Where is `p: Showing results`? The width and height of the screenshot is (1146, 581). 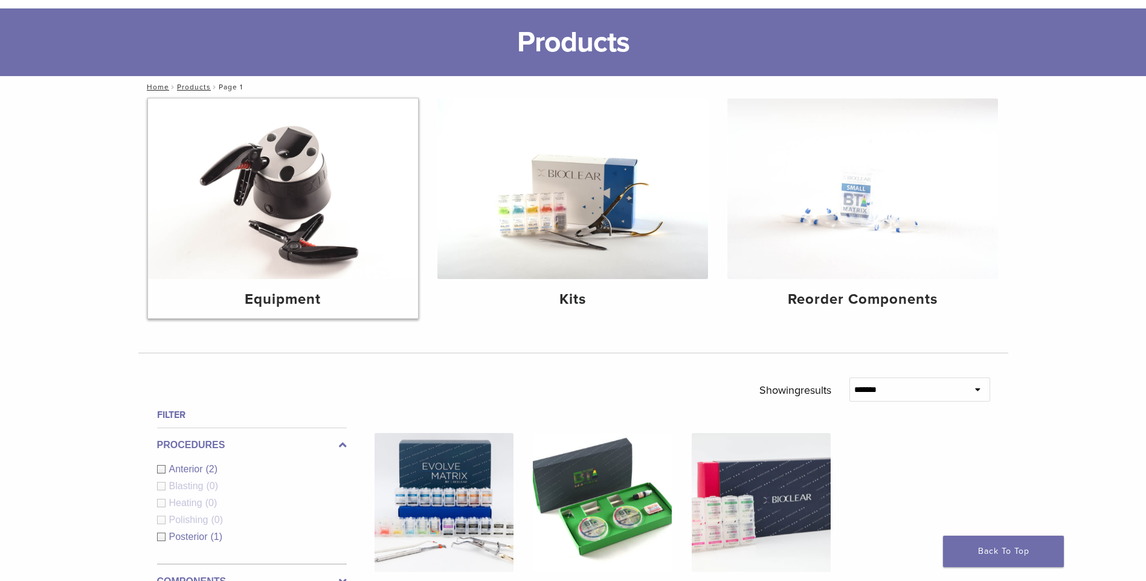
p: Showing results is located at coordinates (795, 390).